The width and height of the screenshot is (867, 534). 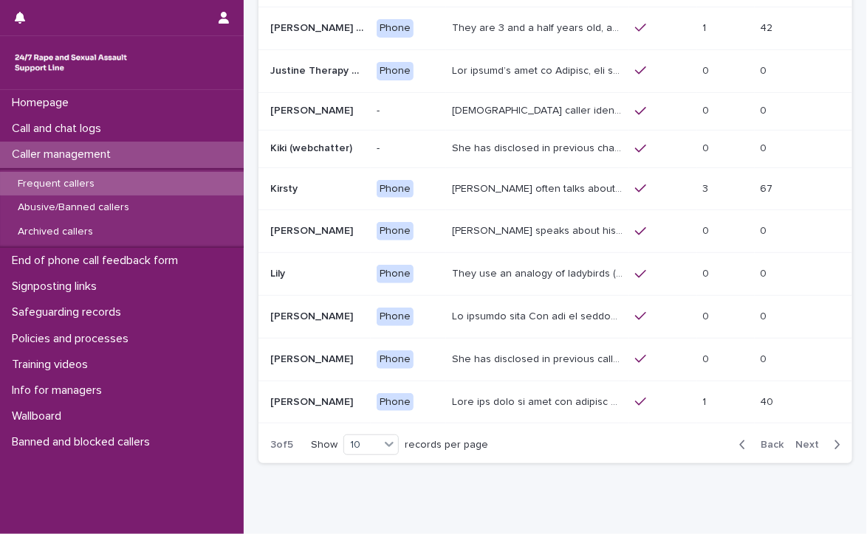 I want to click on p: Kirsty, so click(x=285, y=188).